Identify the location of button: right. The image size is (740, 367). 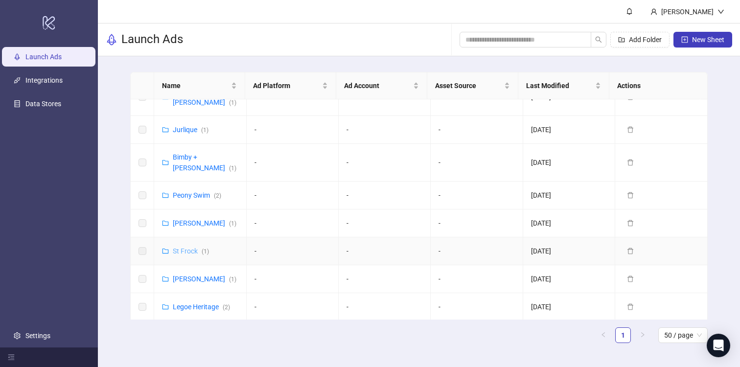
(643, 335).